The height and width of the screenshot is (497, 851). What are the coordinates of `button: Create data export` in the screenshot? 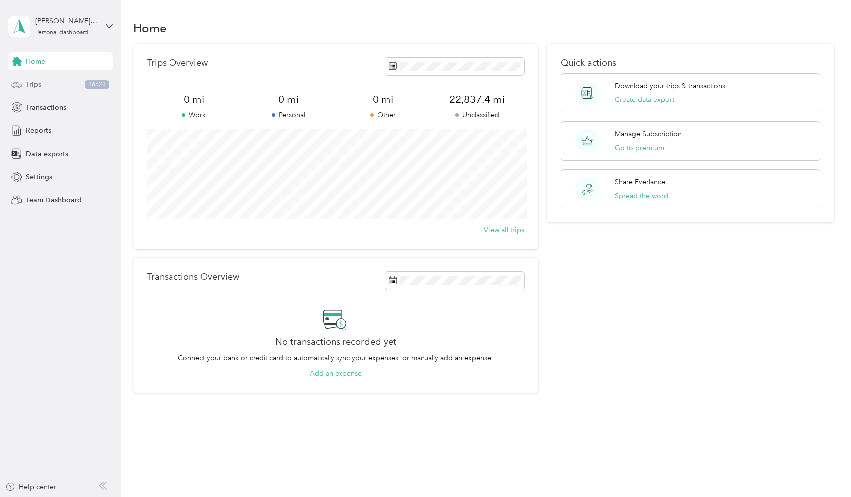 It's located at (645, 99).